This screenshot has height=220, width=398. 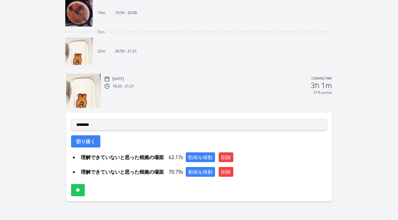 I want to click on p: 14m, so click(x=101, y=13).